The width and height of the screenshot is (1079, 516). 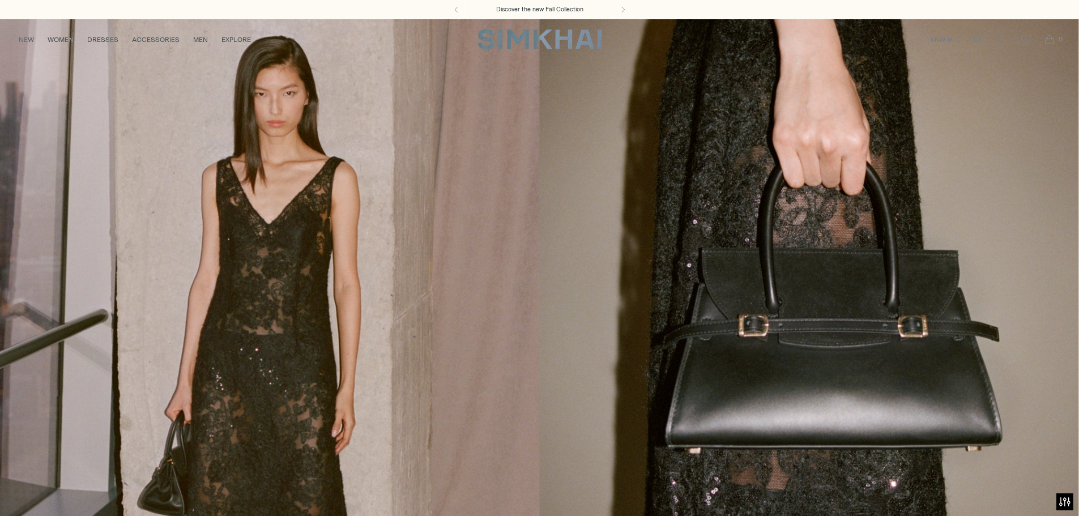 I want to click on h3: Discover the new Fall Collection, so click(x=540, y=10).